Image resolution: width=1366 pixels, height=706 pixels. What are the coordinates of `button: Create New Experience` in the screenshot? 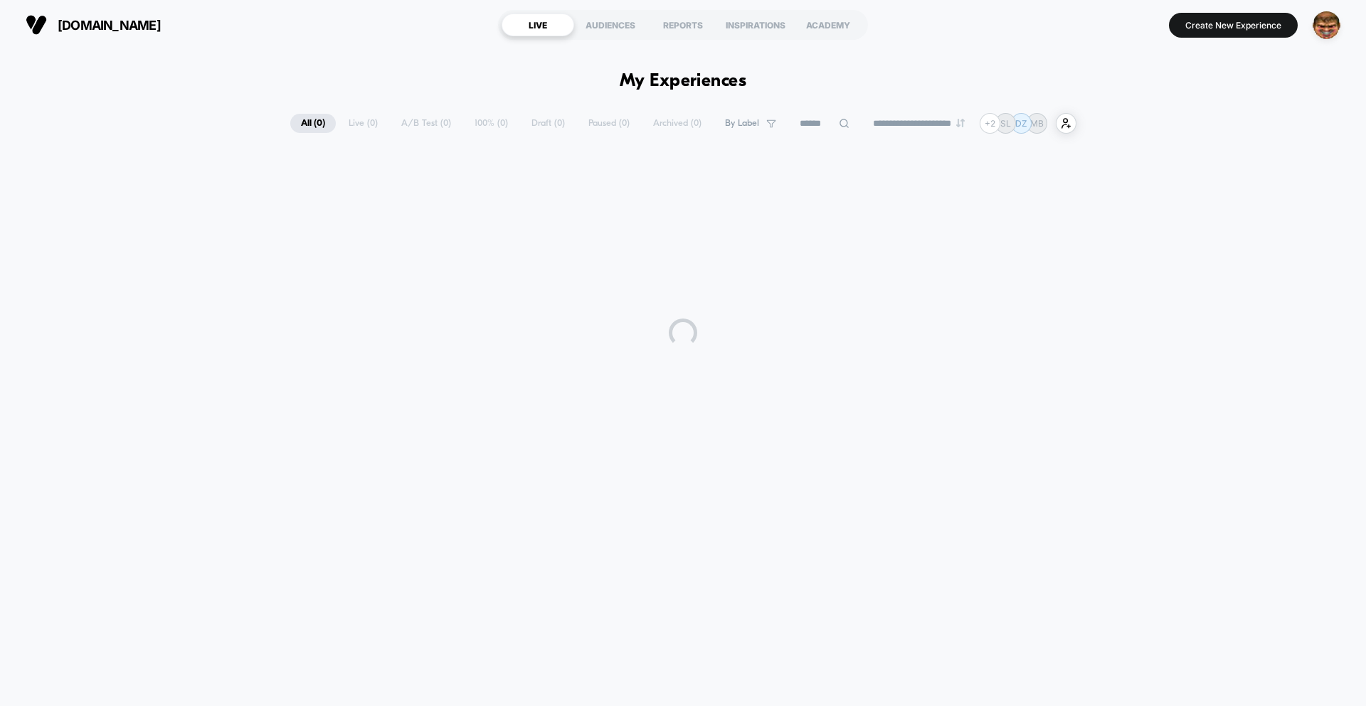 It's located at (1233, 25).